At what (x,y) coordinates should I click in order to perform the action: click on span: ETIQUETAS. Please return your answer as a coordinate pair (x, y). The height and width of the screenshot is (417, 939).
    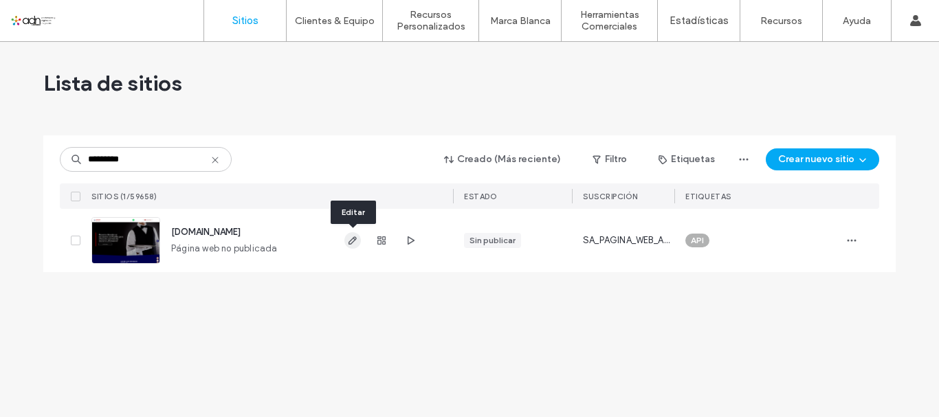
    Looking at the image, I should click on (708, 197).